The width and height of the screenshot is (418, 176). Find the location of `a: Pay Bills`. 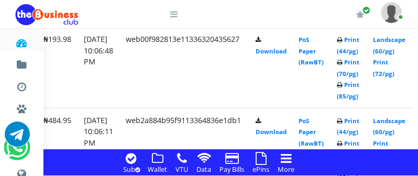

a: Pay Bills is located at coordinates (232, 168).